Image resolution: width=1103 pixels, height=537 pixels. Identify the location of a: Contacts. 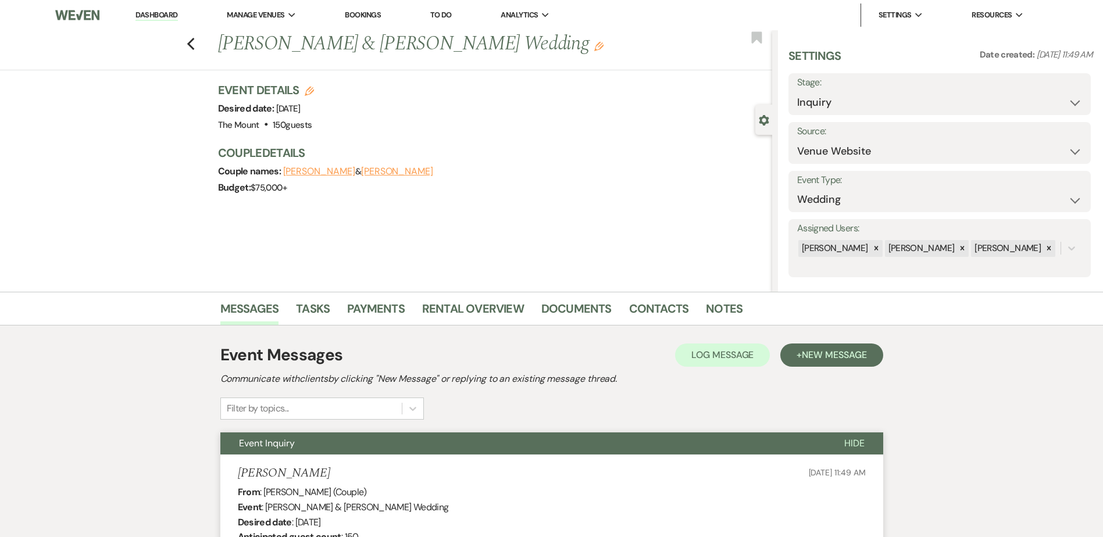
(659, 312).